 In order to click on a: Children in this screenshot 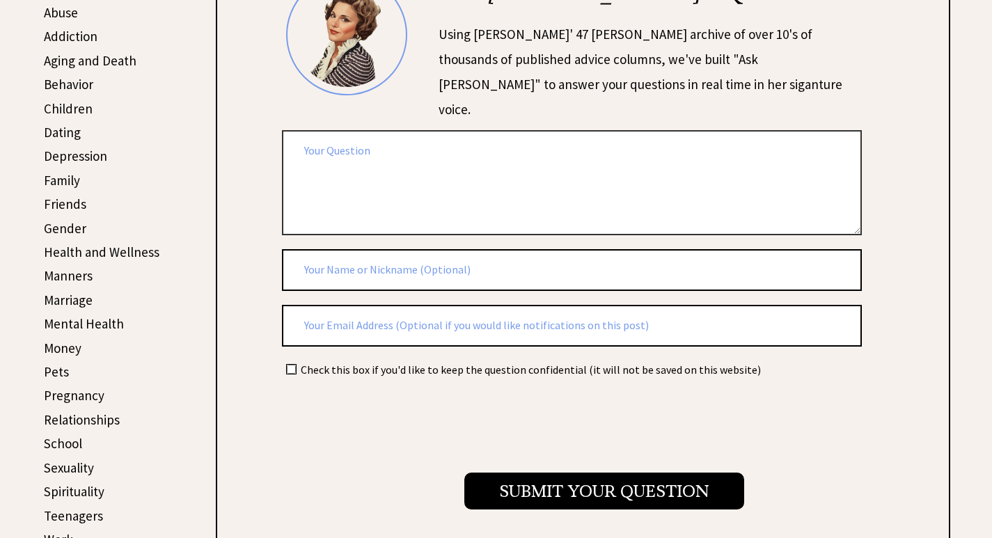, I will do `click(68, 109)`.